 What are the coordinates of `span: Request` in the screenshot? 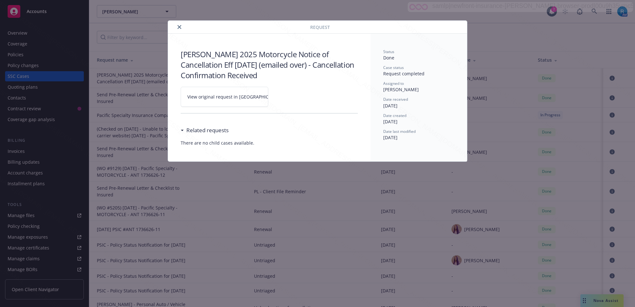 It's located at (320, 27).